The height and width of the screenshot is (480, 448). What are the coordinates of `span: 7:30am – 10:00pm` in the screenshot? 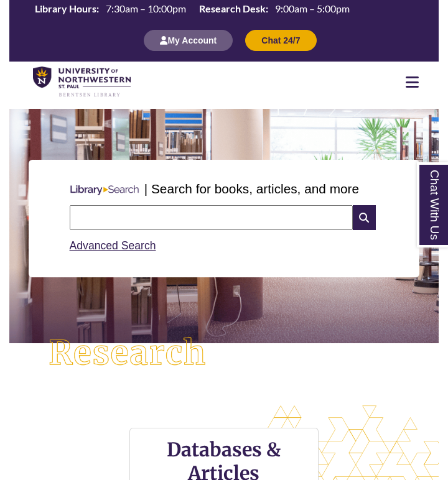 It's located at (146, 8).